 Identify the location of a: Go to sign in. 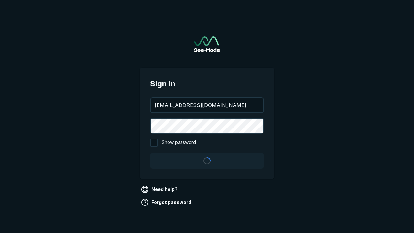
(207, 44).